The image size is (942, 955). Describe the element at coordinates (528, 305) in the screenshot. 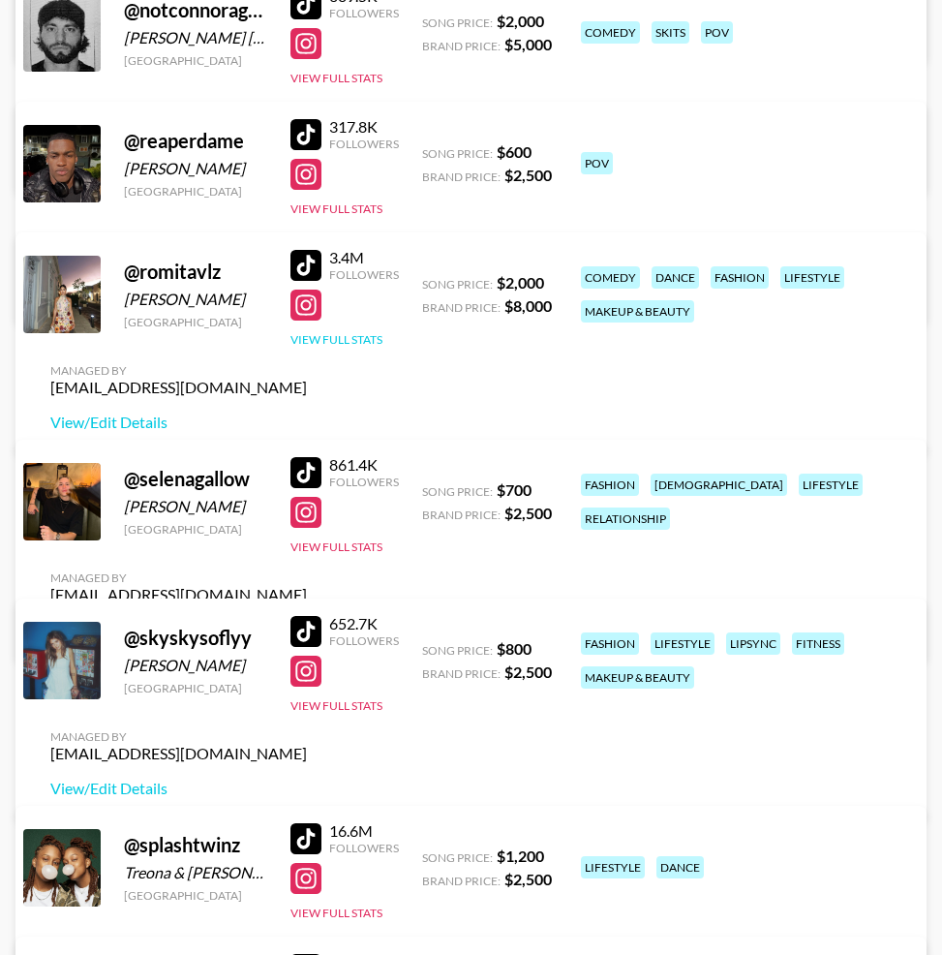

I see `strong: $ 8,000` at that location.